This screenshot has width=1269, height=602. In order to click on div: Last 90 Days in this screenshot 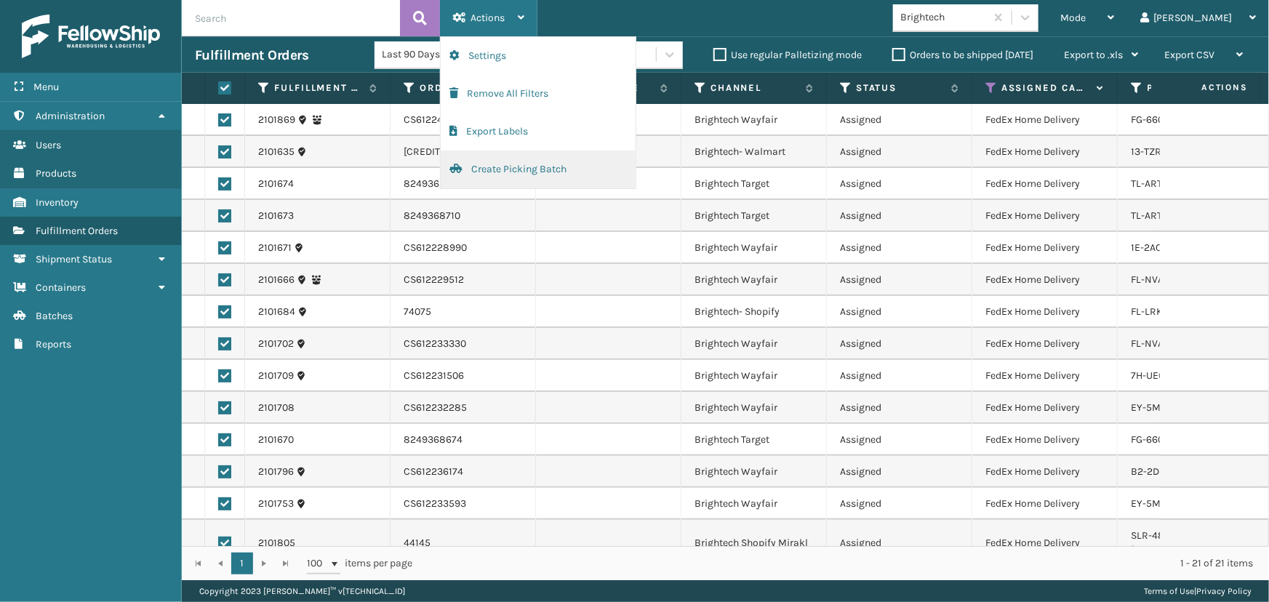, I will do `click(438, 55)`.